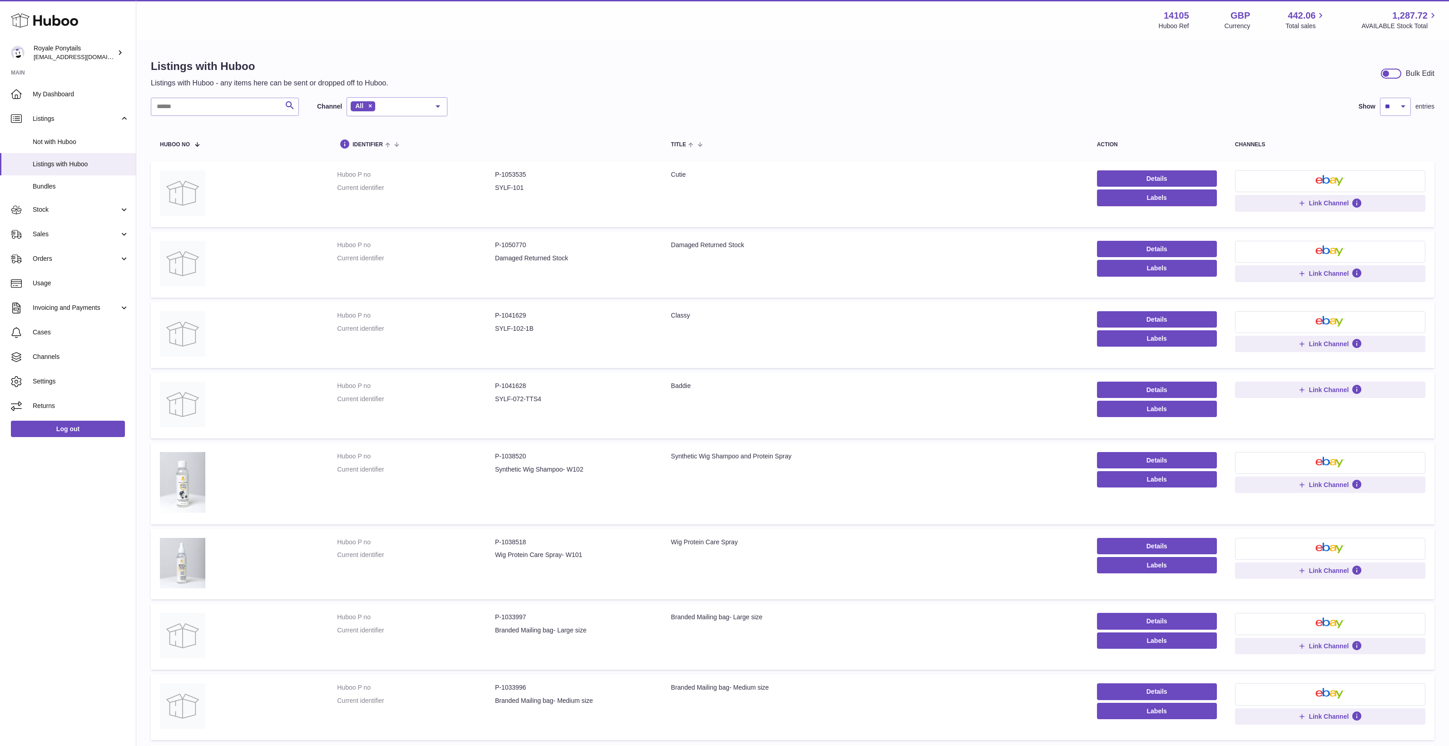 The image size is (1449, 746). I want to click on dd: P-1033996, so click(574, 687).